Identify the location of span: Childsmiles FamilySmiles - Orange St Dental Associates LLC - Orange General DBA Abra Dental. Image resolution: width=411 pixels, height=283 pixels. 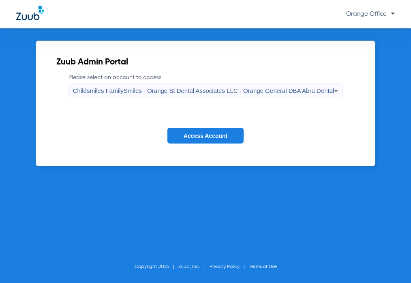
(203, 90).